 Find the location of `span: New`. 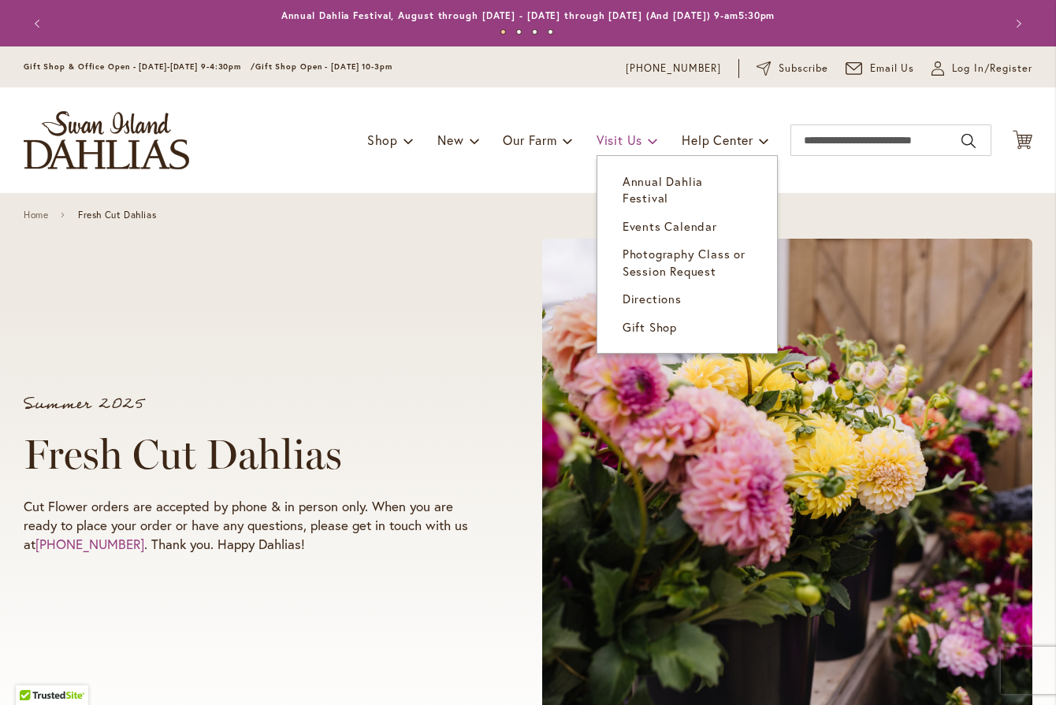

span: New is located at coordinates (450, 139).